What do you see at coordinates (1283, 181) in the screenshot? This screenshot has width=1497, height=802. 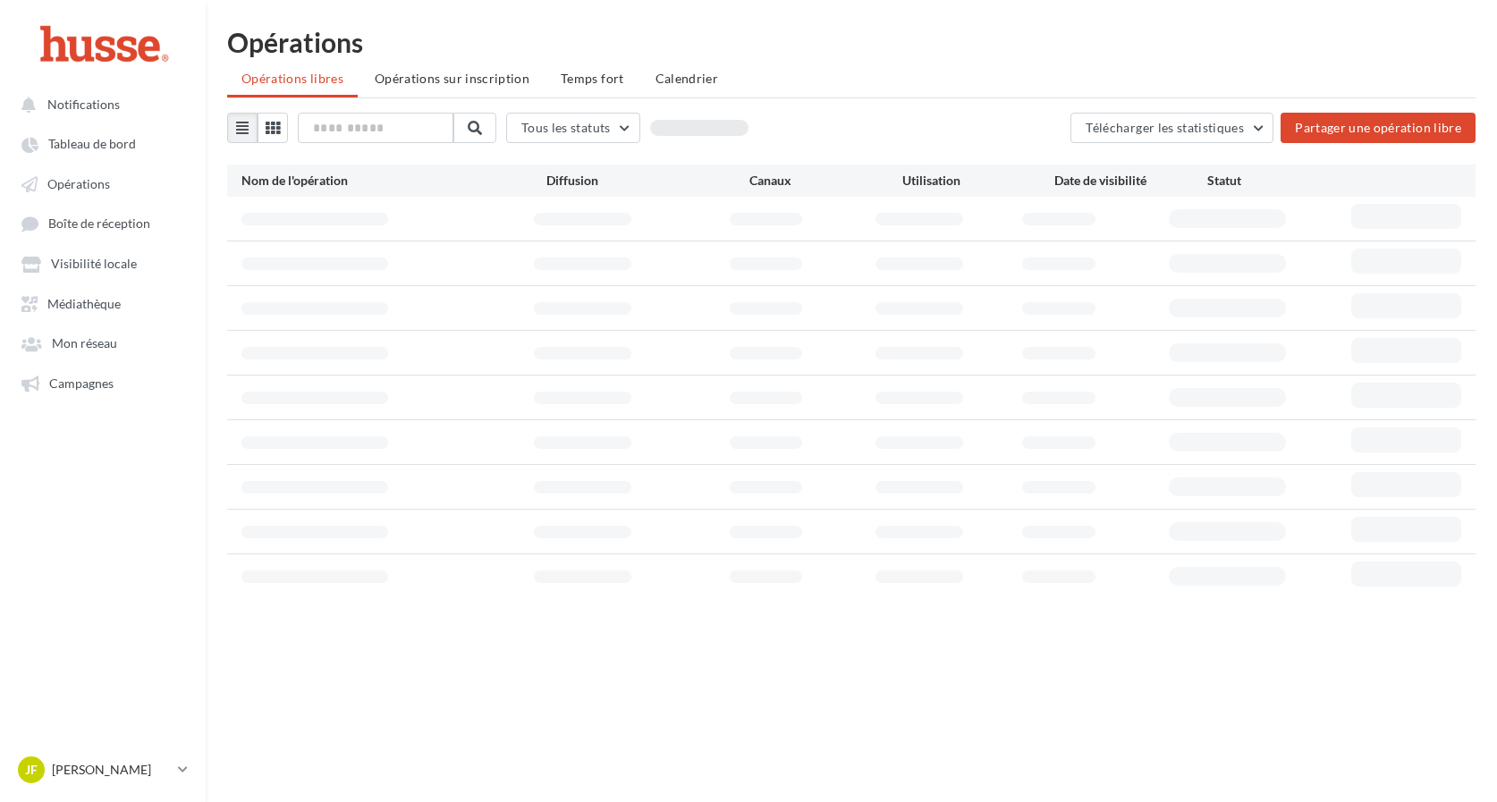 I see `div: Statut` at bounding box center [1283, 181].